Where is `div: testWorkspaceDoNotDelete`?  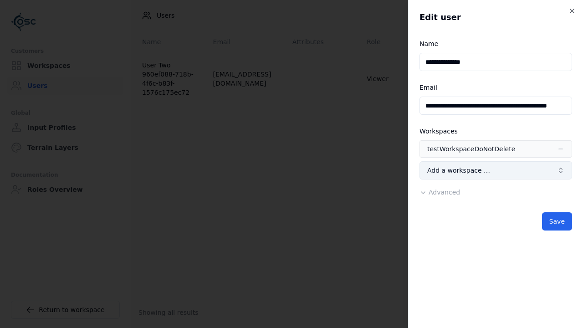 div: testWorkspaceDoNotDelete is located at coordinates (471, 149).